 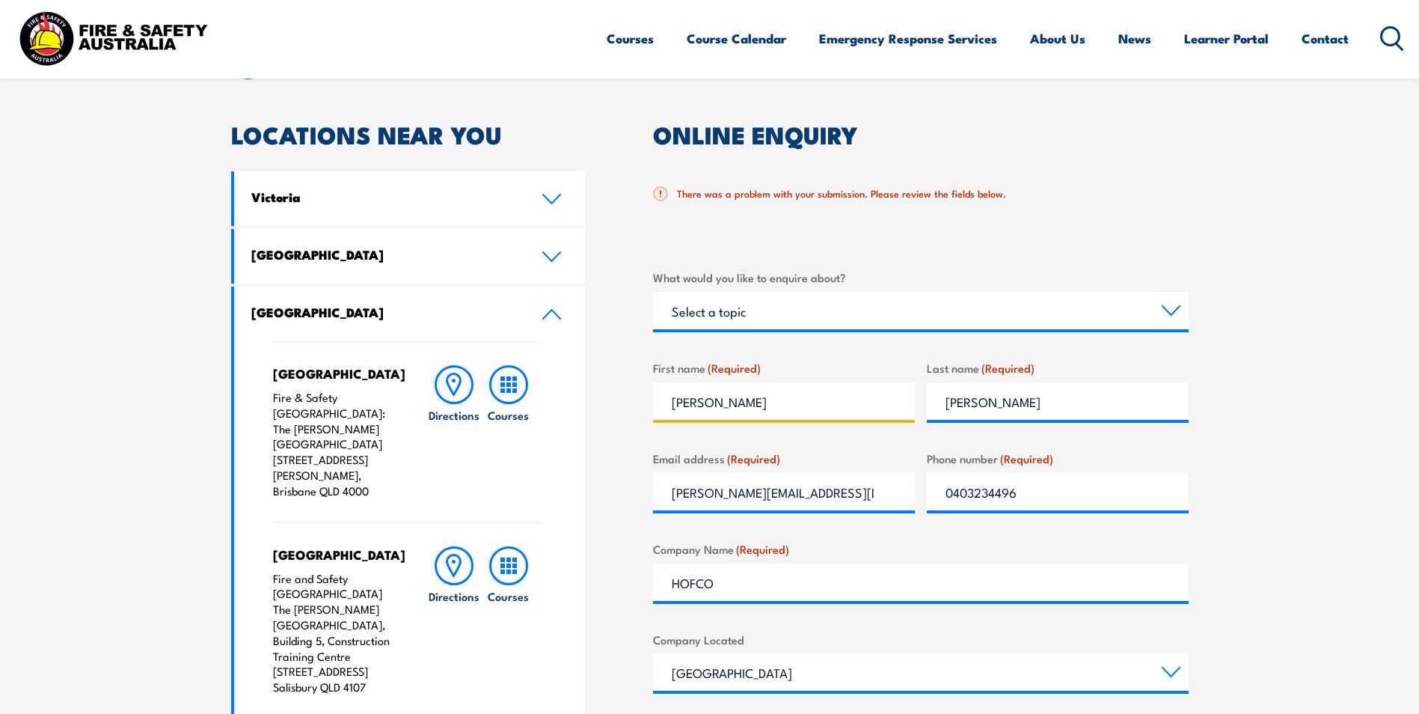 I want to click on h2: There was a problem with your submission. Please review the fields below., so click(x=915, y=194).